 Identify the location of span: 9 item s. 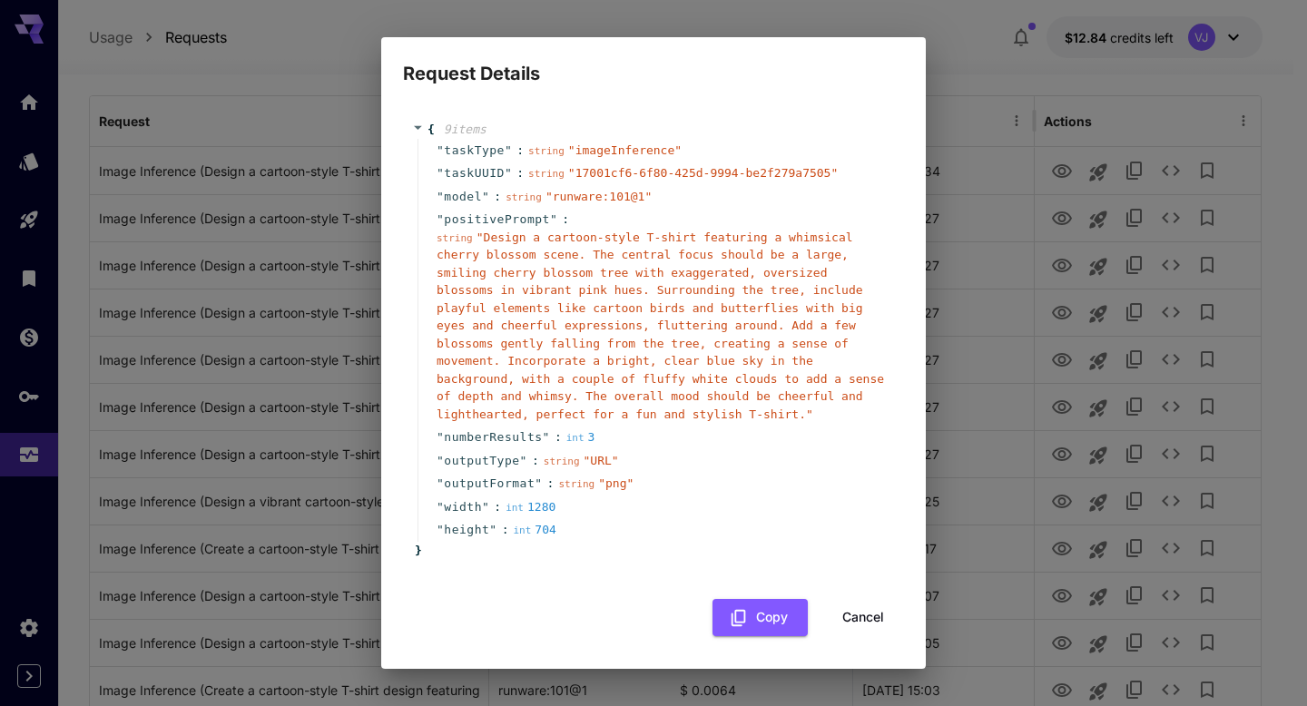
(465, 129).